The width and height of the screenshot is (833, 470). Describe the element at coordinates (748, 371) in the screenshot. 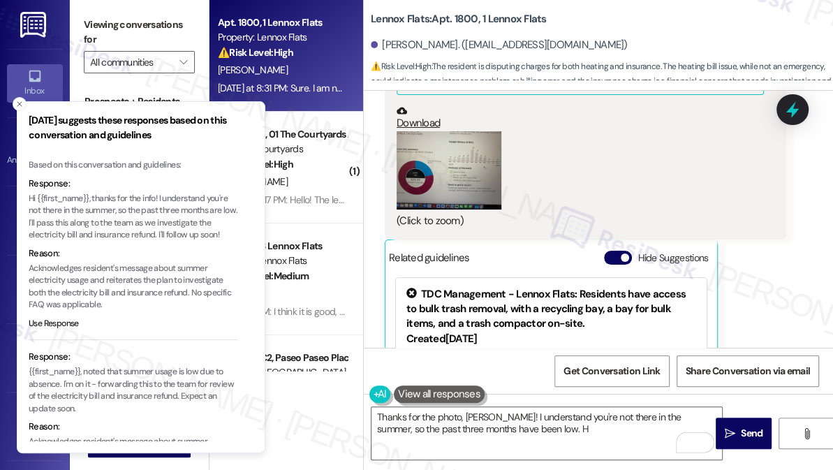

I see `button: Share Conversation via email` at that location.